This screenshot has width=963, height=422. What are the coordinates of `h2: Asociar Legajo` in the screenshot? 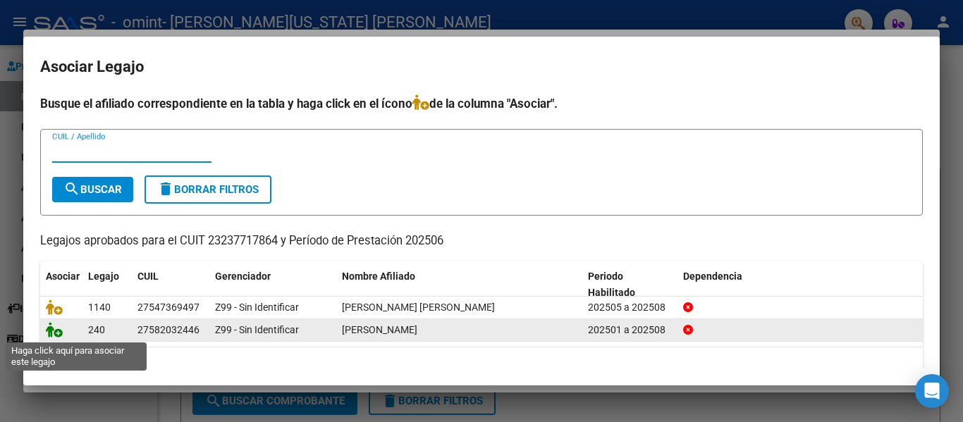 It's located at (482, 67).